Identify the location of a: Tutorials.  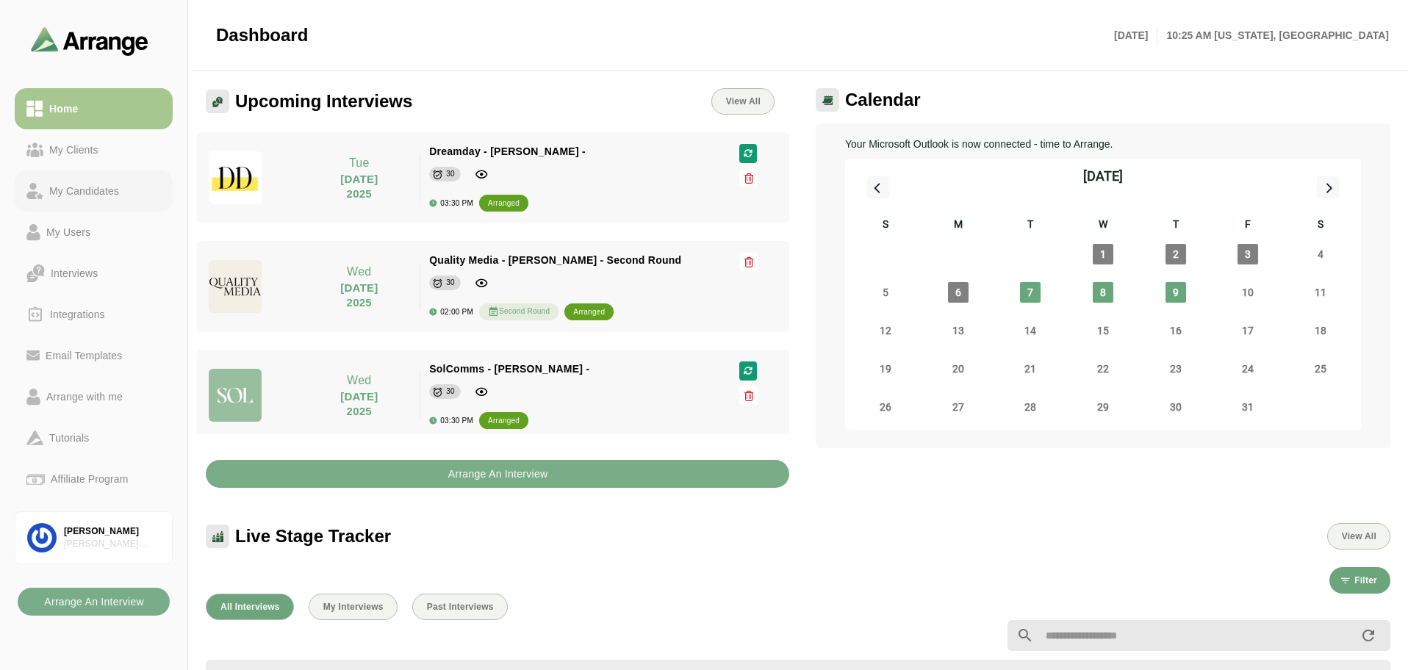
(93, 438).